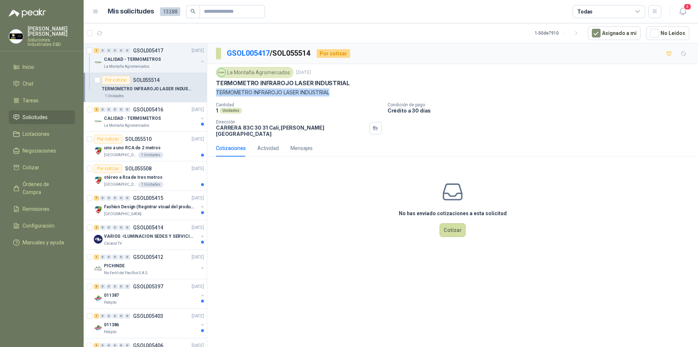 The width and height of the screenshot is (698, 347). Describe the element at coordinates (96, 198) in the screenshot. I see `div: 7` at that location.